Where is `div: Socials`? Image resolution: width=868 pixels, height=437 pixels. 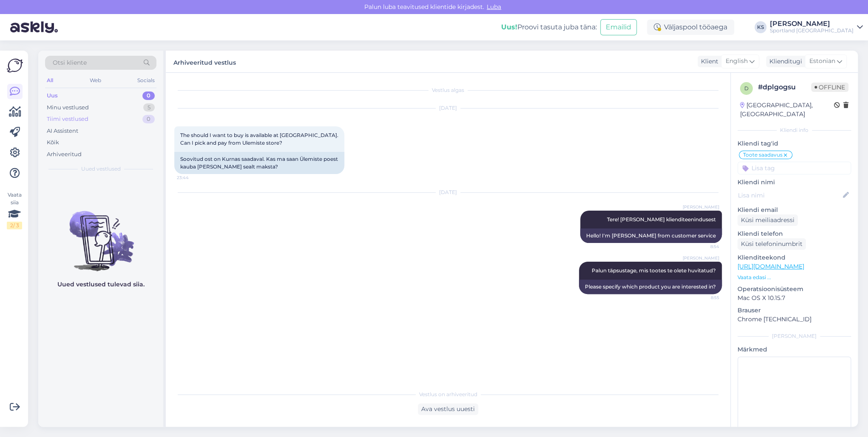 div: Socials is located at coordinates (146, 80).